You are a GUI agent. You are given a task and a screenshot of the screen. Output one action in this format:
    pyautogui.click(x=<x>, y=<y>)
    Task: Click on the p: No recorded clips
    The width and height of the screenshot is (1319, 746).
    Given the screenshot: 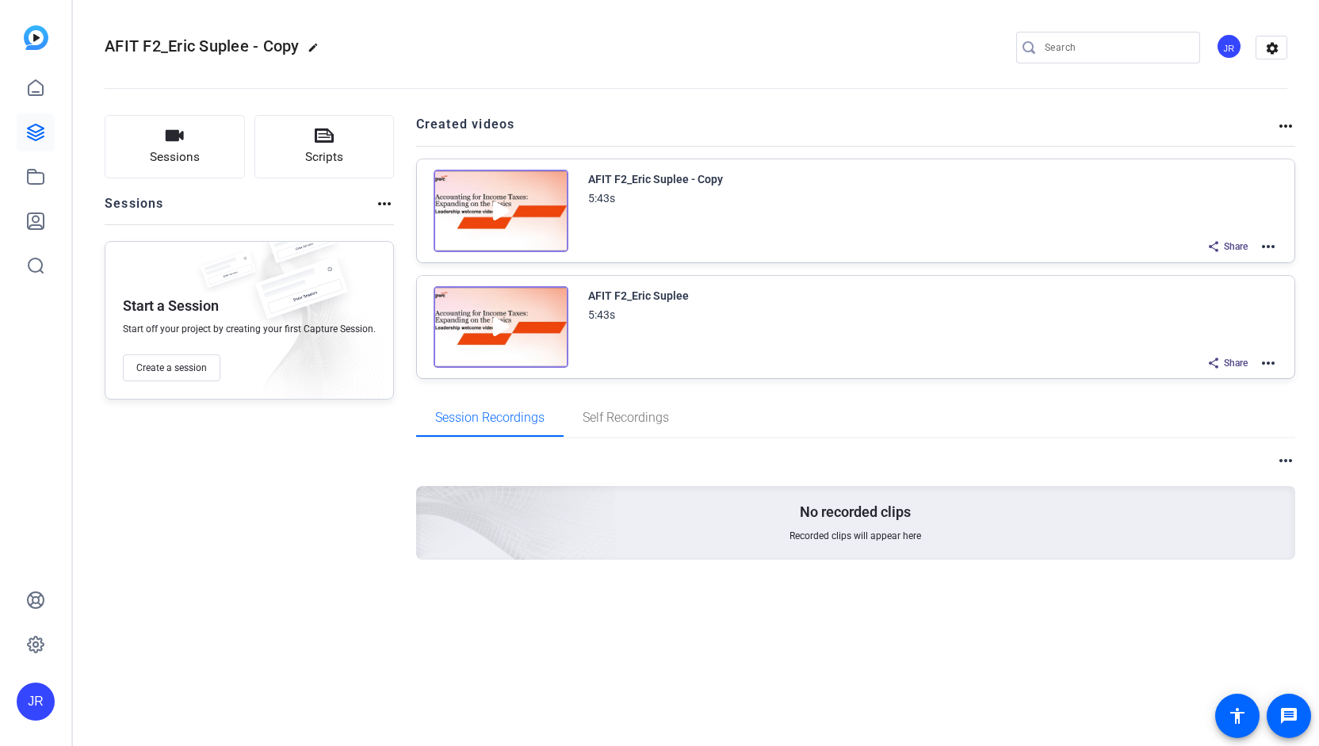 What is the action you would take?
    pyautogui.click(x=855, y=512)
    